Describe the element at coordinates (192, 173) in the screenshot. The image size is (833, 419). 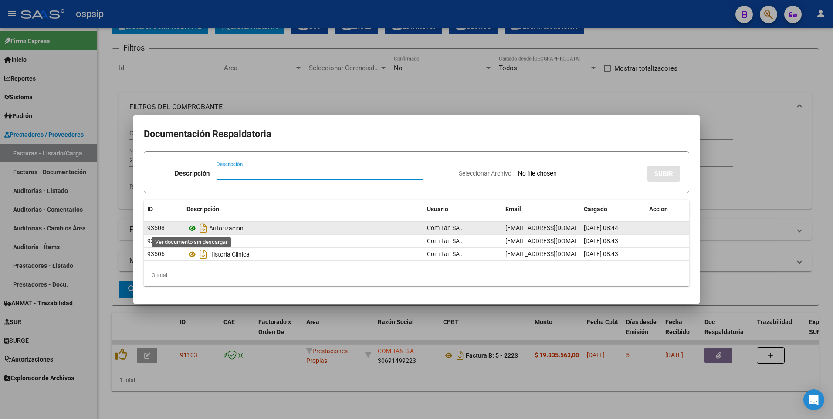
I see `p: Descripción` at that location.